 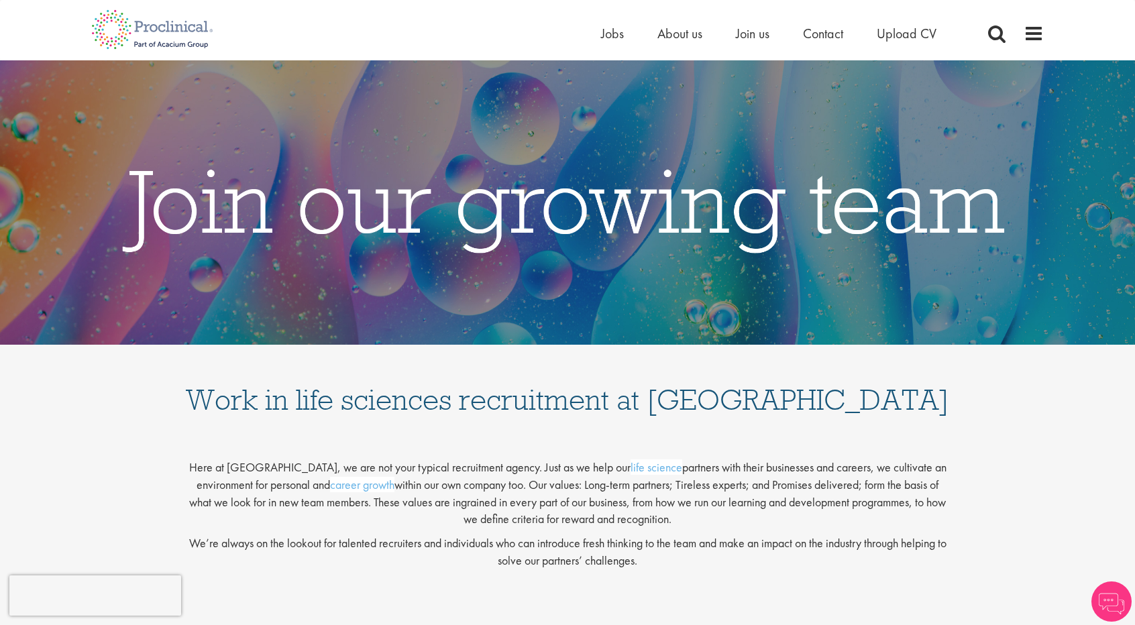 What do you see at coordinates (906, 34) in the screenshot?
I see `span: Upload CV` at bounding box center [906, 34].